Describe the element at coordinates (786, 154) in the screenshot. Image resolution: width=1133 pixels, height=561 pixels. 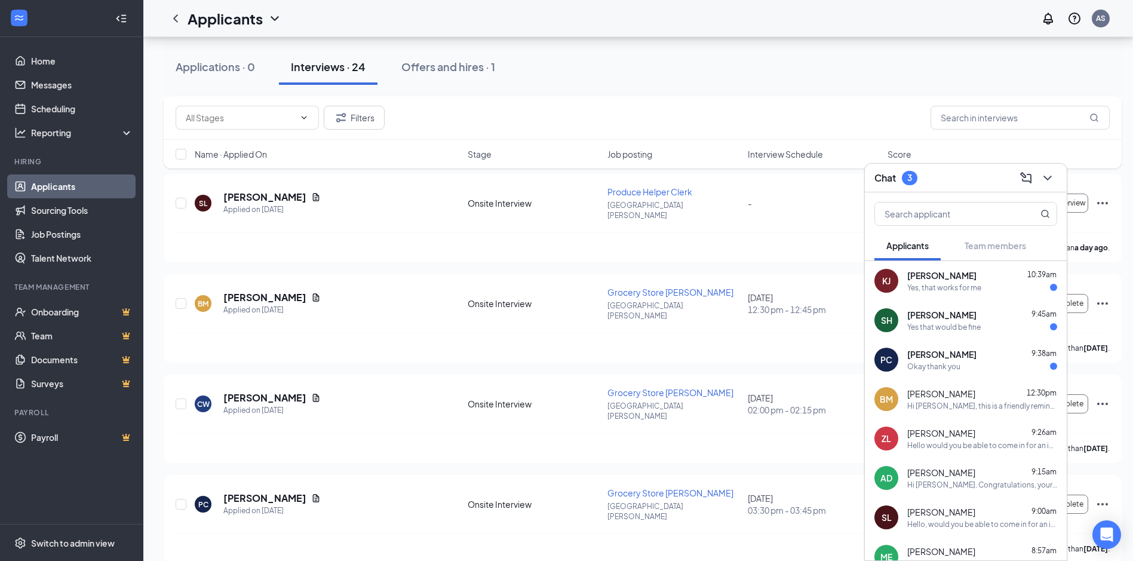
I see `span: Interview Schedule` at that location.